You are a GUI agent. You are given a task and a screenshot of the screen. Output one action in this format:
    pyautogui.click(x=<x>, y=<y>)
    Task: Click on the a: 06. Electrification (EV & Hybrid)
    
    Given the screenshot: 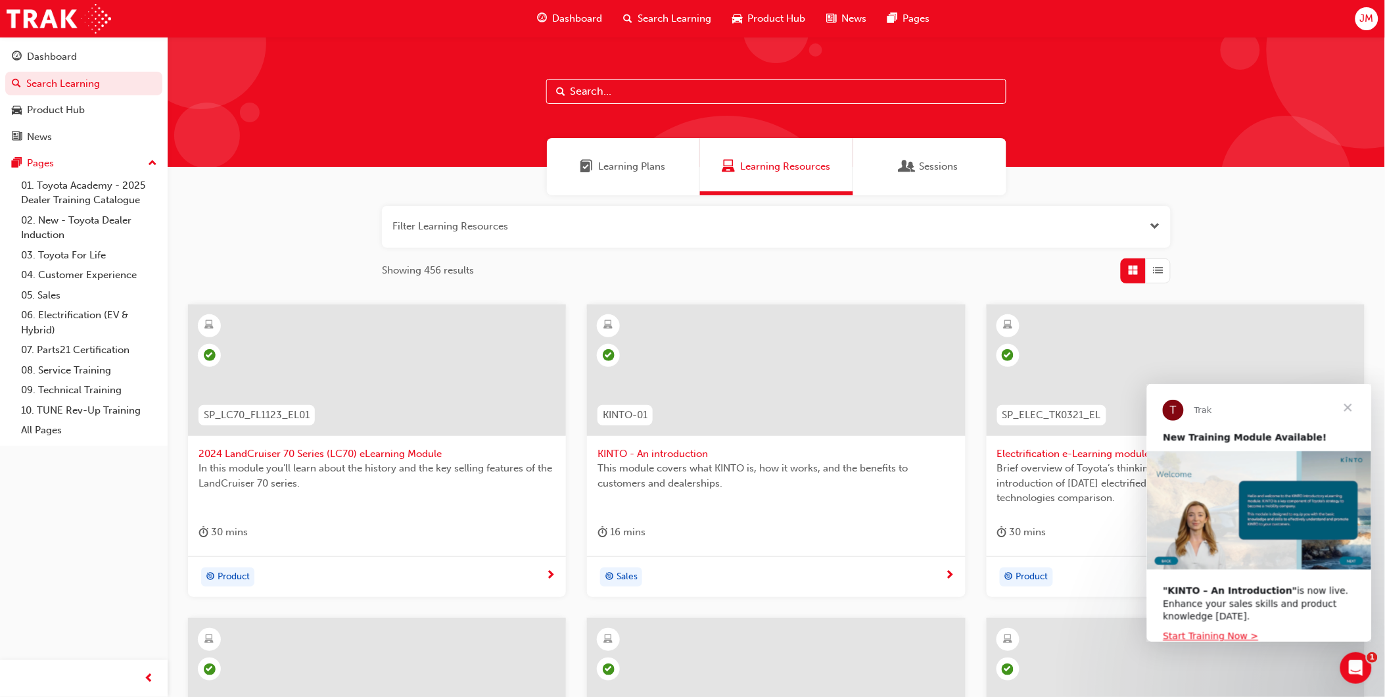 What is the action you would take?
    pyautogui.click(x=89, y=322)
    